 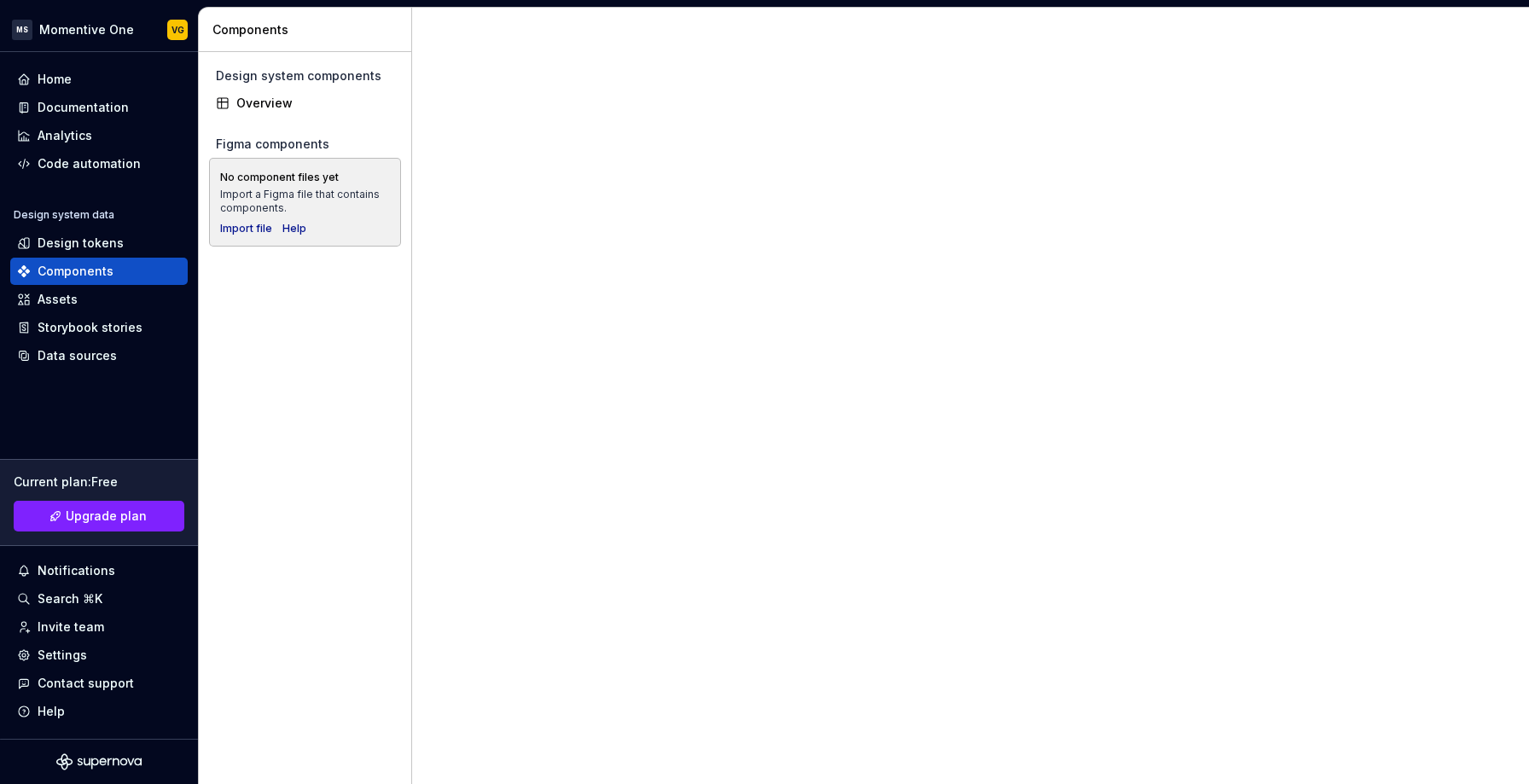 What do you see at coordinates (99, 136) in the screenshot?
I see `a: Analytics` at bounding box center [99, 136].